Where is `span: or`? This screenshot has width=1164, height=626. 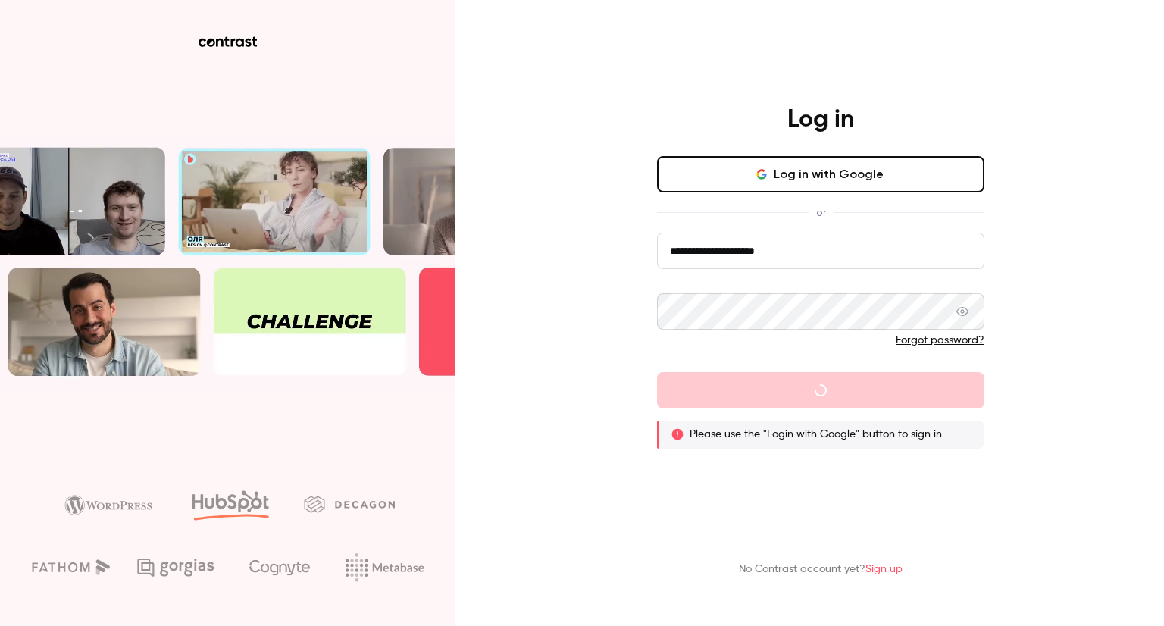 span: or is located at coordinates (821, 212).